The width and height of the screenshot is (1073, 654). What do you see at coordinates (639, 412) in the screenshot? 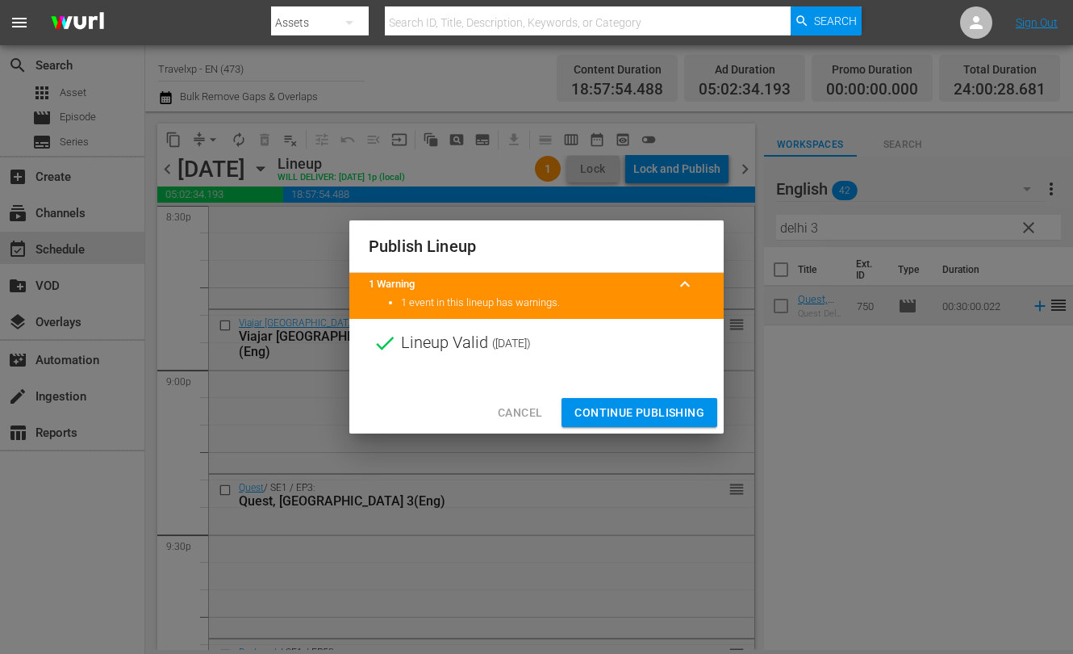
I see `span: Continue Publishing` at bounding box center [639, 412].